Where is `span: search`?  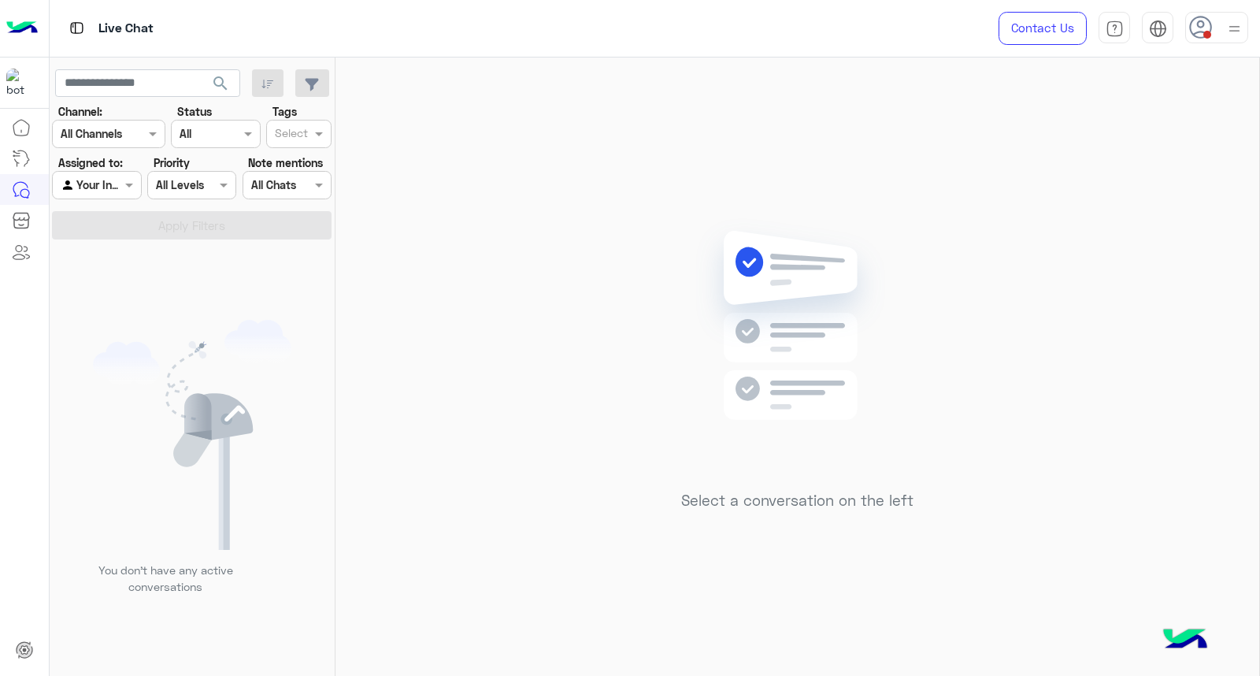 span: search is located at coordinates (221, 84).